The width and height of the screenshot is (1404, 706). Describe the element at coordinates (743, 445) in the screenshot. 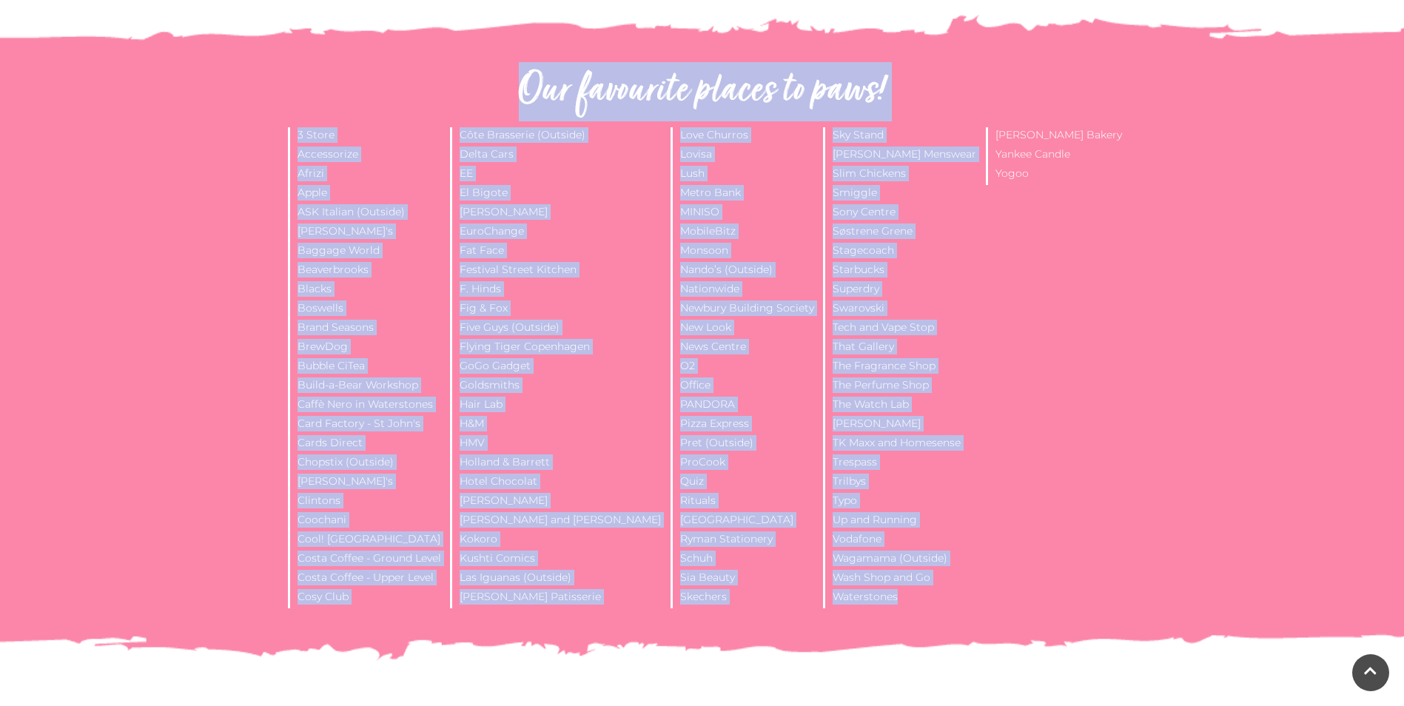

I see `li: Pret (Outside)` at that location.